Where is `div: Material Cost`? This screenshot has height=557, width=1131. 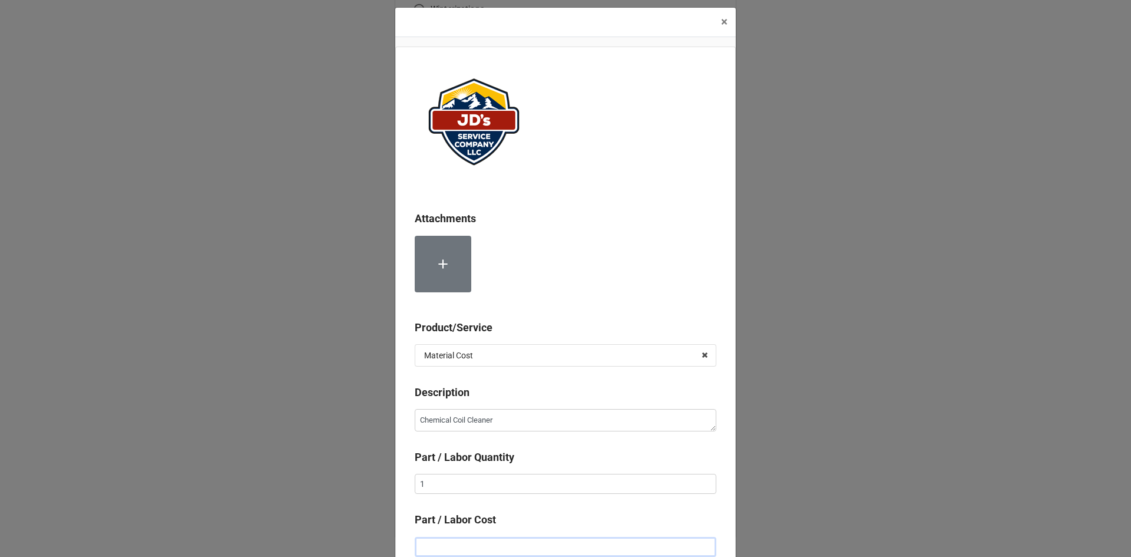
div: Material Cost is located at coordinates (448, 355).